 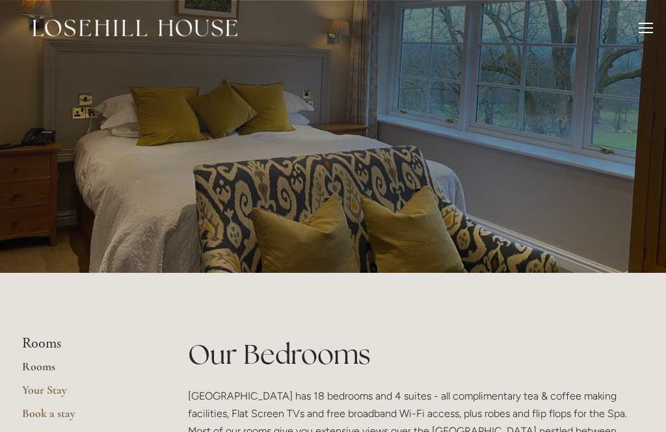 I want to click on a: Your Stay, so click(x=84, y=395).